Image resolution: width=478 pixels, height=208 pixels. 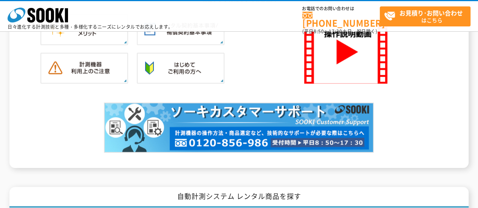 I want to click on span: (平日 ～ 土日、祝日除く), so click(x=340, y=31).